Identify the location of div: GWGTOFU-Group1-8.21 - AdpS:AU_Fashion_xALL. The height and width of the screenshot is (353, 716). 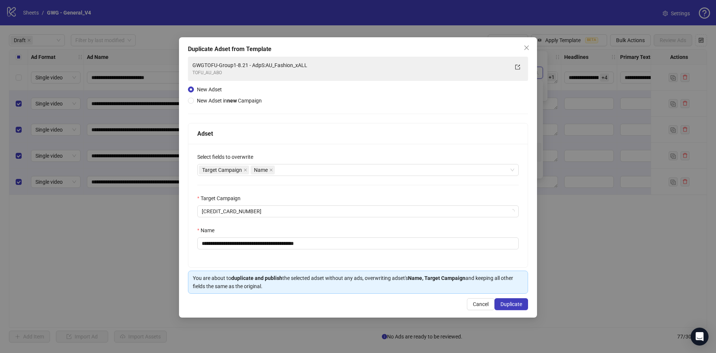
(350, 65).